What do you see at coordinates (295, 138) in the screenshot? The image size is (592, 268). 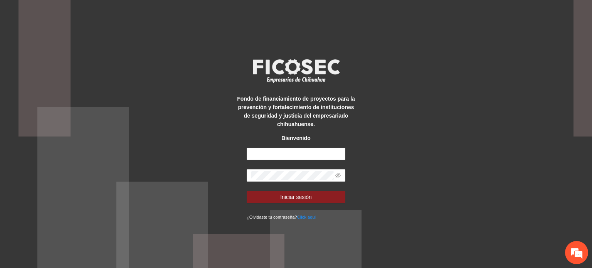 I see `strong: Bienvenido` at bounding box center [295, 138].